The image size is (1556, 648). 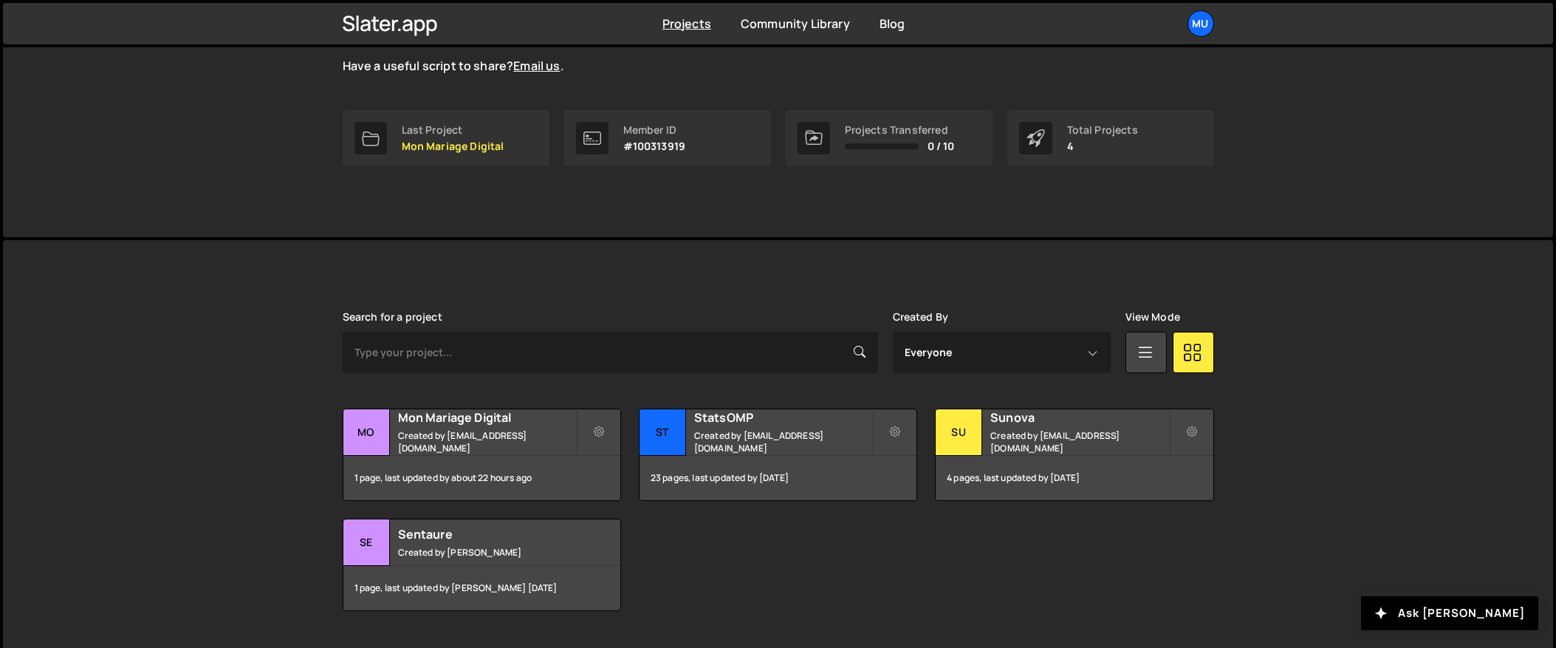 I want to click on div: Total Projects, so click(x=1103, y=130).